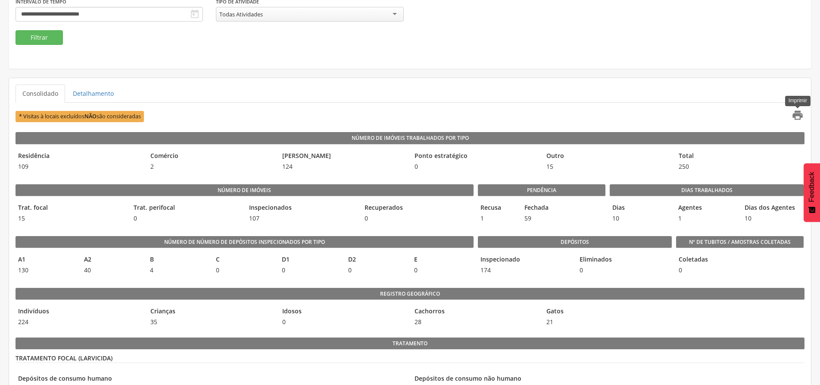 This screenshot has width=820, height=385. Describe the element at coordinates (46, 270) in the screenshot. I see `span: 130` at that location.